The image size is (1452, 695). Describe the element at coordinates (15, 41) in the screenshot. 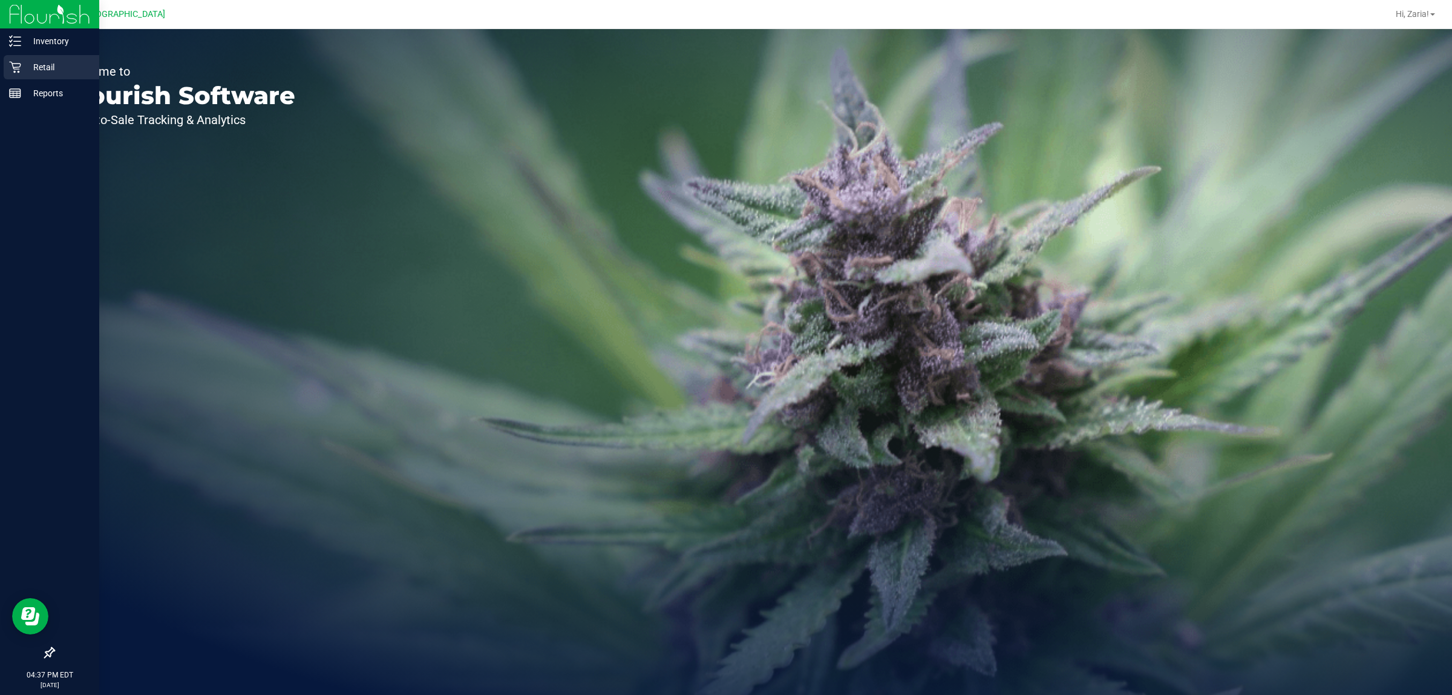

I see `inline-svg: Inventory` at that location.